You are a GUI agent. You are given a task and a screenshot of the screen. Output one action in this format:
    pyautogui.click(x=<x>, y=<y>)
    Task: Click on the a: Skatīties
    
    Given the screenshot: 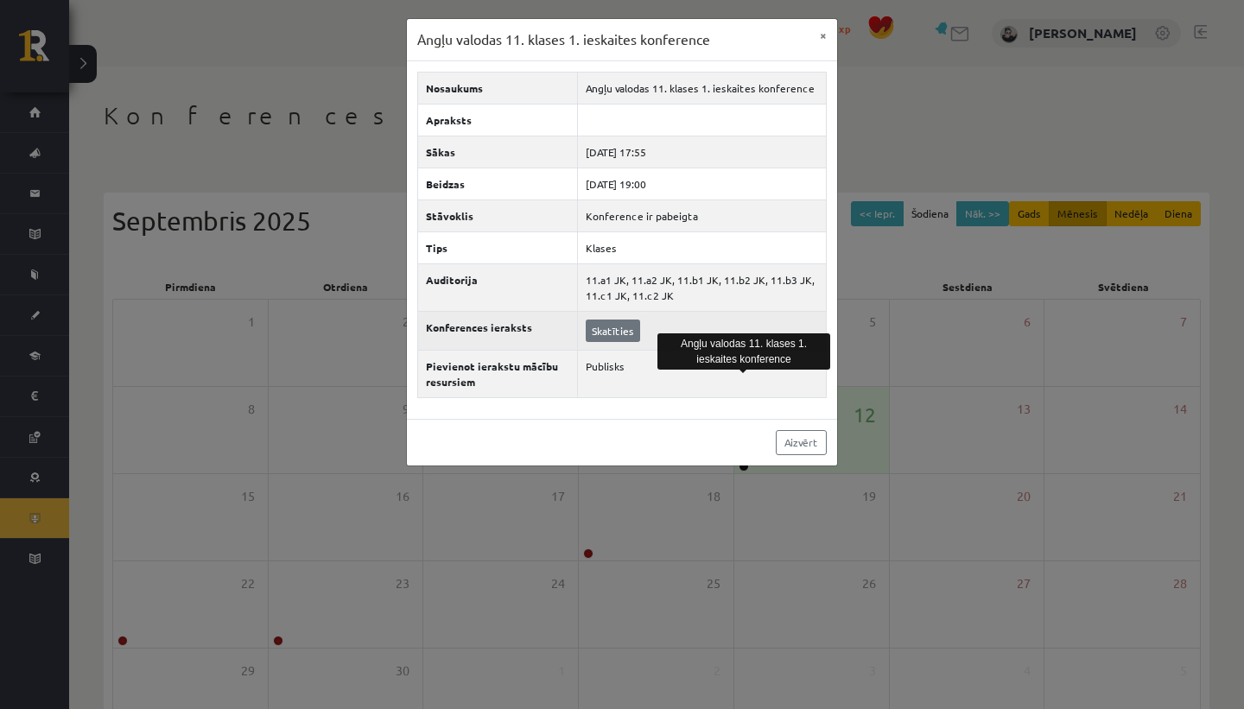 What is the action you would take?
    pyautogui.click(x=612, y=331)
    